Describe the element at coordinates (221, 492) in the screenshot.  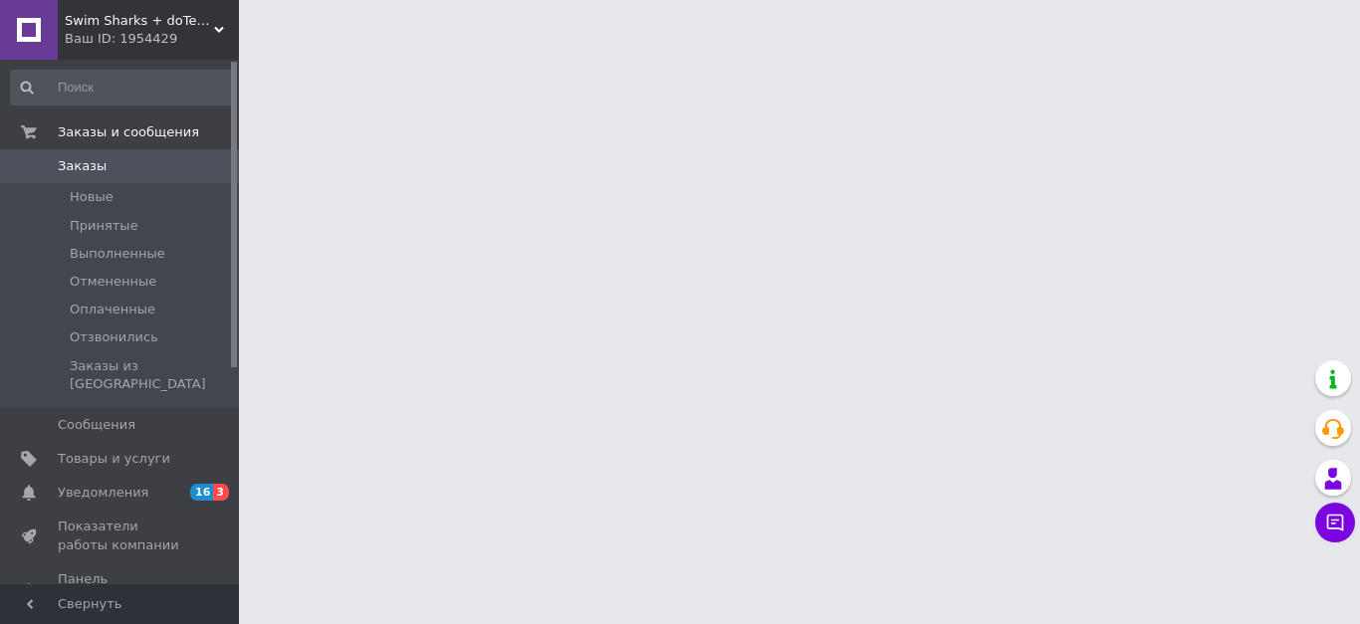
I see `span: 3` at that location.